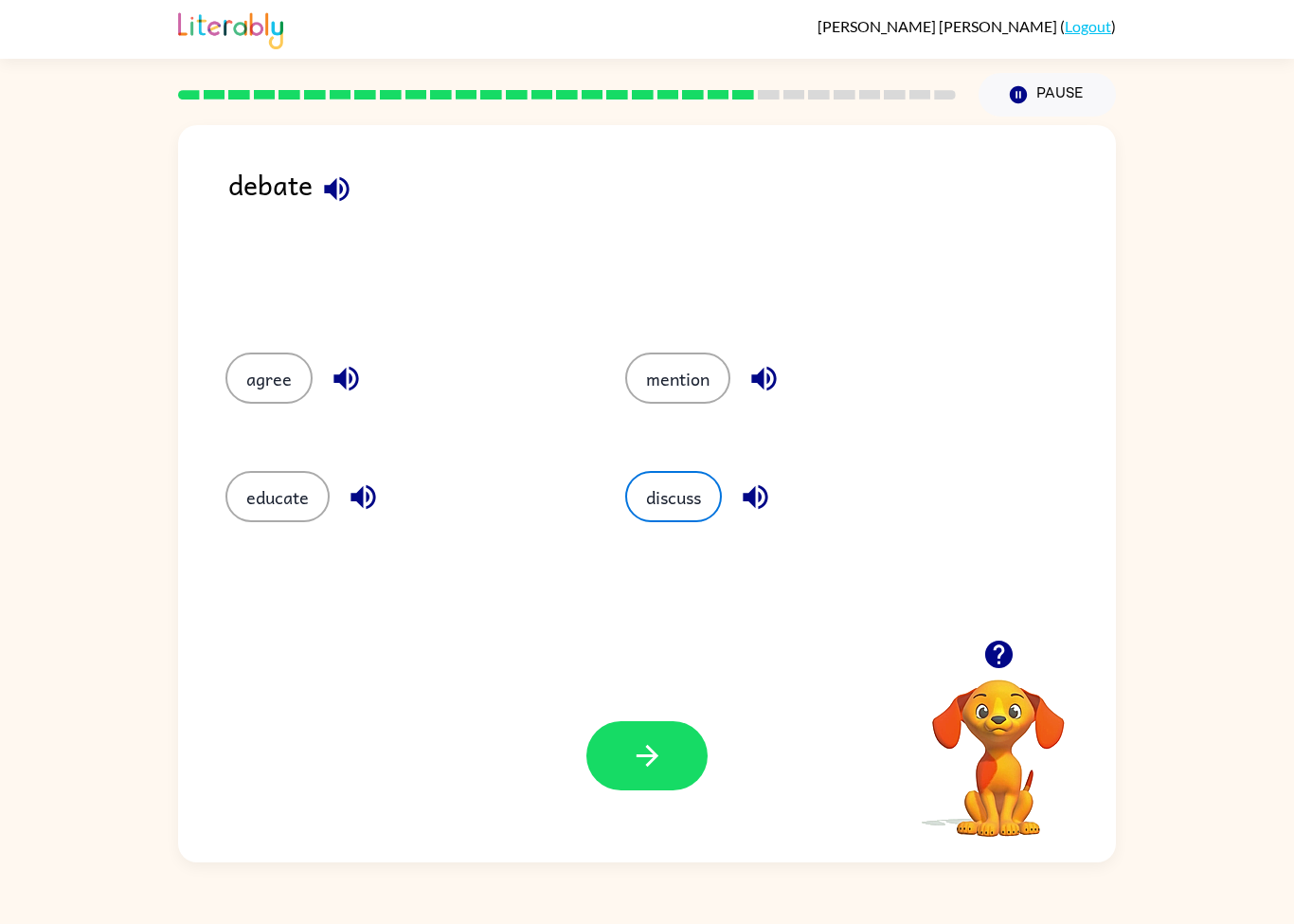 The image size is (1294, 924). What do you see at coordinates (1088, 26) in the screenshot?
I see `a: Logout` at bounding box center [1088, 26].